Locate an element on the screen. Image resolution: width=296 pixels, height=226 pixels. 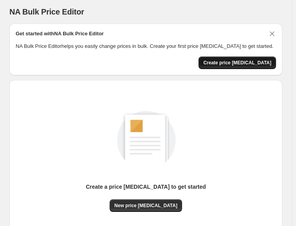
button: Create price change job is located at coordinates (237, 63).